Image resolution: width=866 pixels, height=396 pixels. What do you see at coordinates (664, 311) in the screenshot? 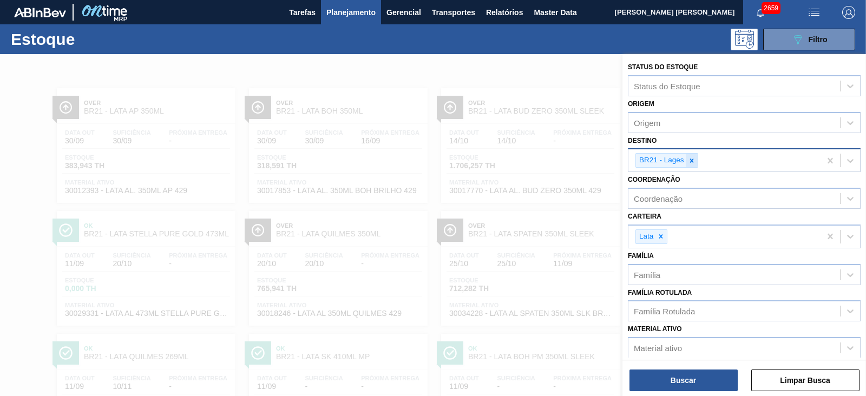
I see `div: Família Rotulada` at bounding box center [664, 311].